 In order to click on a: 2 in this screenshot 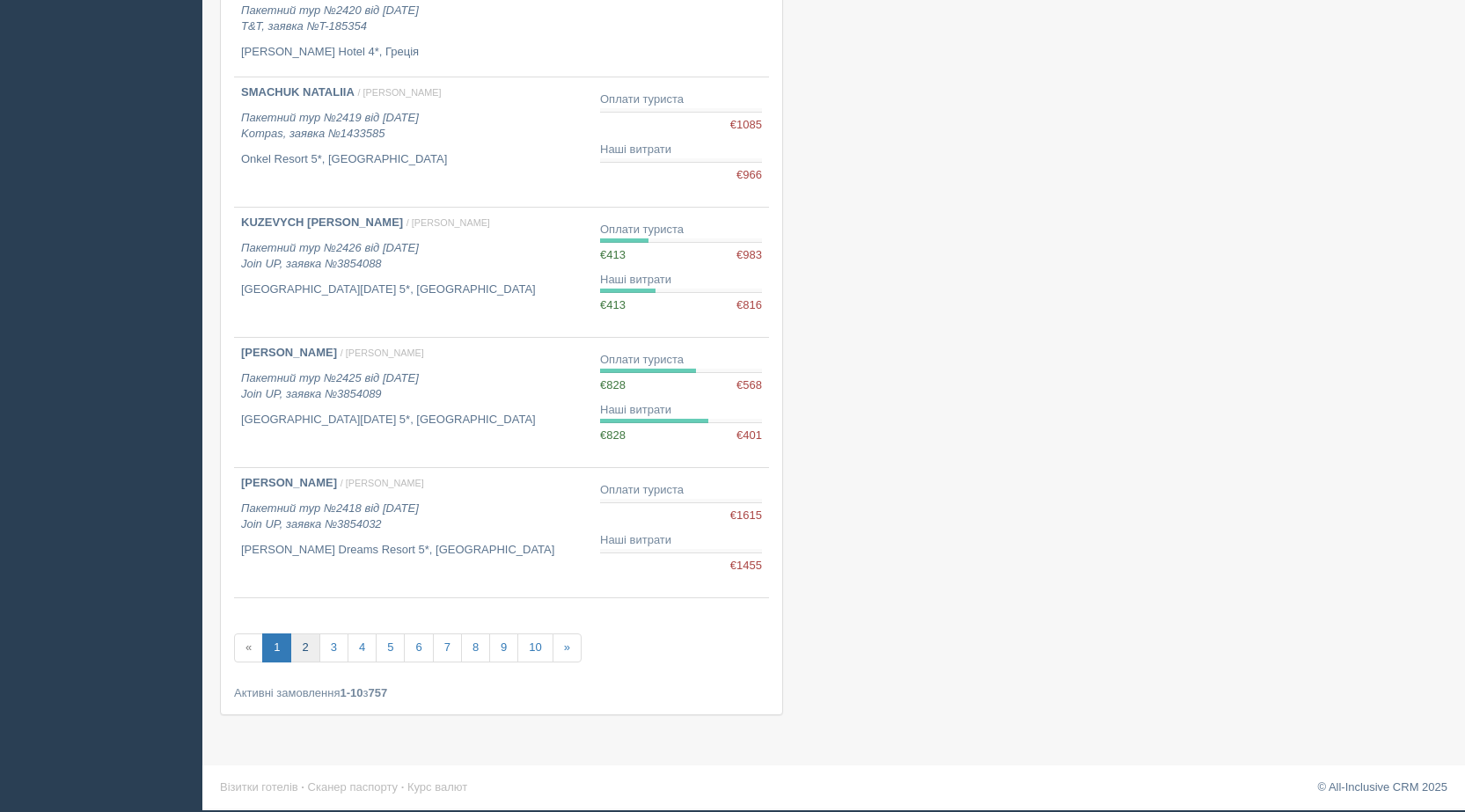, I will do `click(304, 648)`.